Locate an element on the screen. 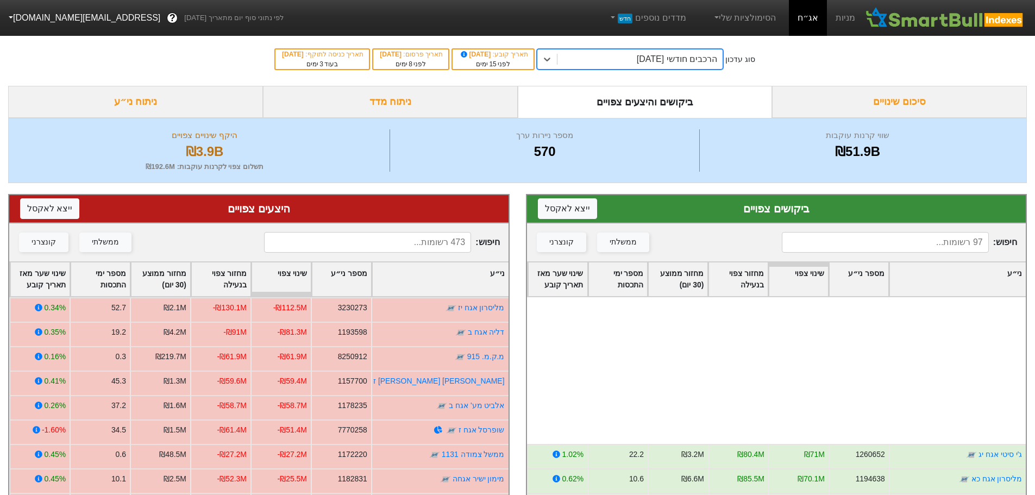 This screenshot has width=1035, height=495. div: 37.2 is located at coordinates (118, 405).